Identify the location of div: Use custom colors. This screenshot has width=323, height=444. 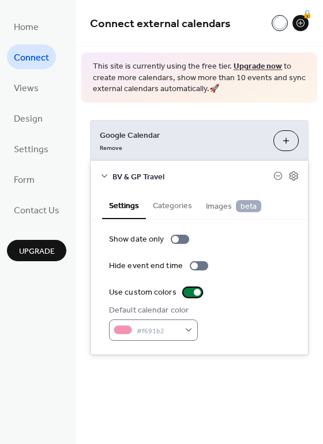
(142, 292).